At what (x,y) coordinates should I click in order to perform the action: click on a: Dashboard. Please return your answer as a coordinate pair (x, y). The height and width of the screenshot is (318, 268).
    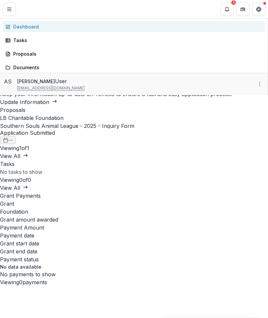
    Looking at the image, I should click on (134, 26).